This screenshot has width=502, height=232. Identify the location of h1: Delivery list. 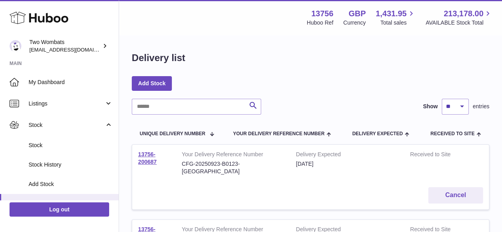
(158, 58).